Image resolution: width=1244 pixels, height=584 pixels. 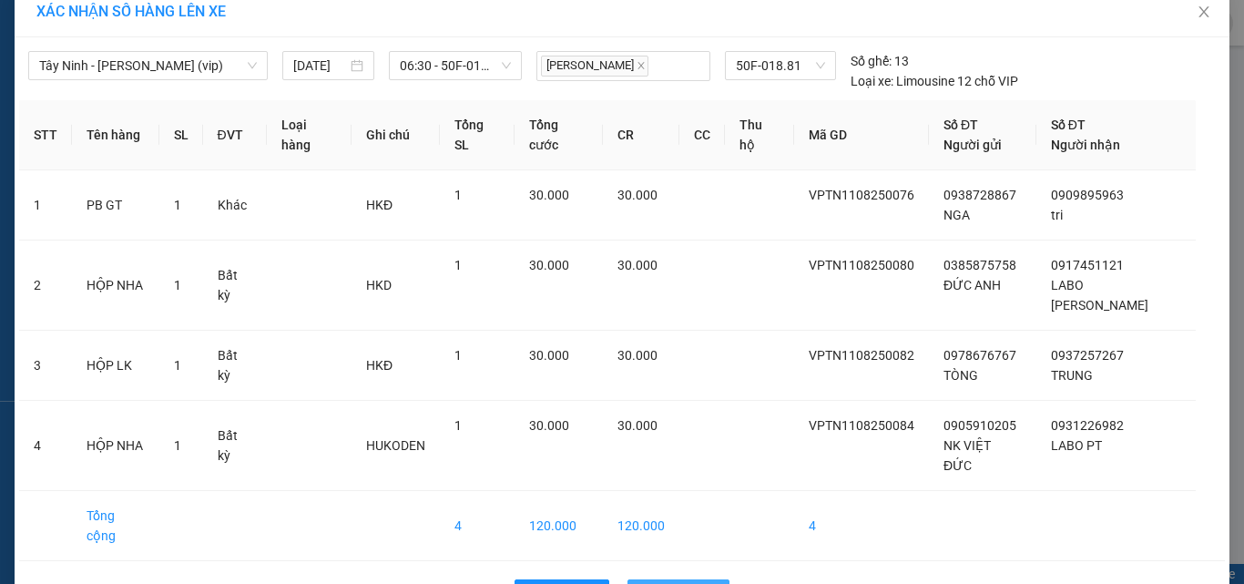 I want to click on span: Người nhận, so click(x=1086, y=145).